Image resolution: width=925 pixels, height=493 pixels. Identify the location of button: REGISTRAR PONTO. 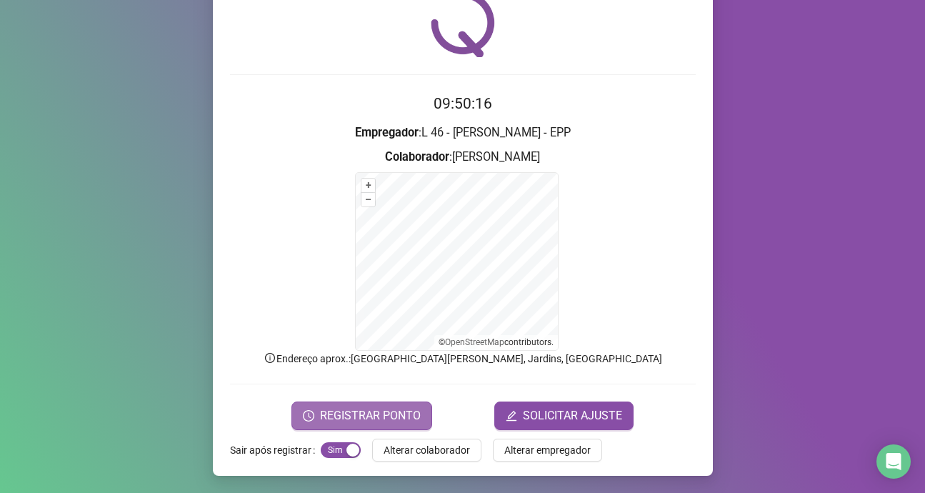
(361, 416).